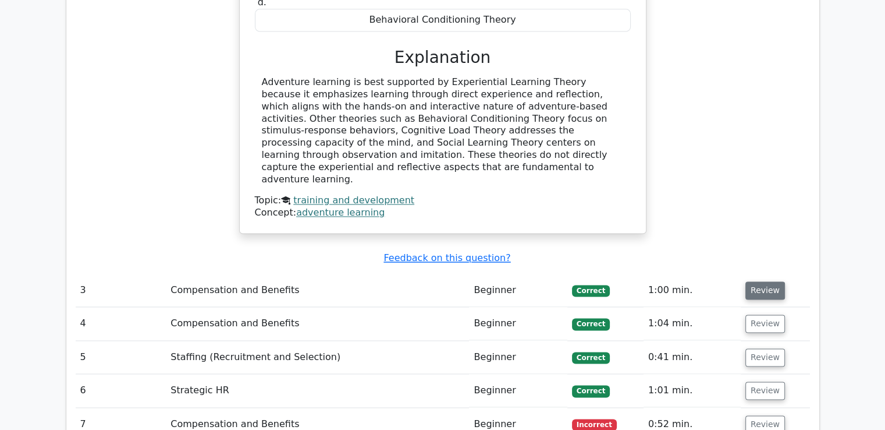 The width and height of the screenshot is (885, 430). Describe the element at coordinates (121, 357) in the screenshot. I see `td: 5` at that location.